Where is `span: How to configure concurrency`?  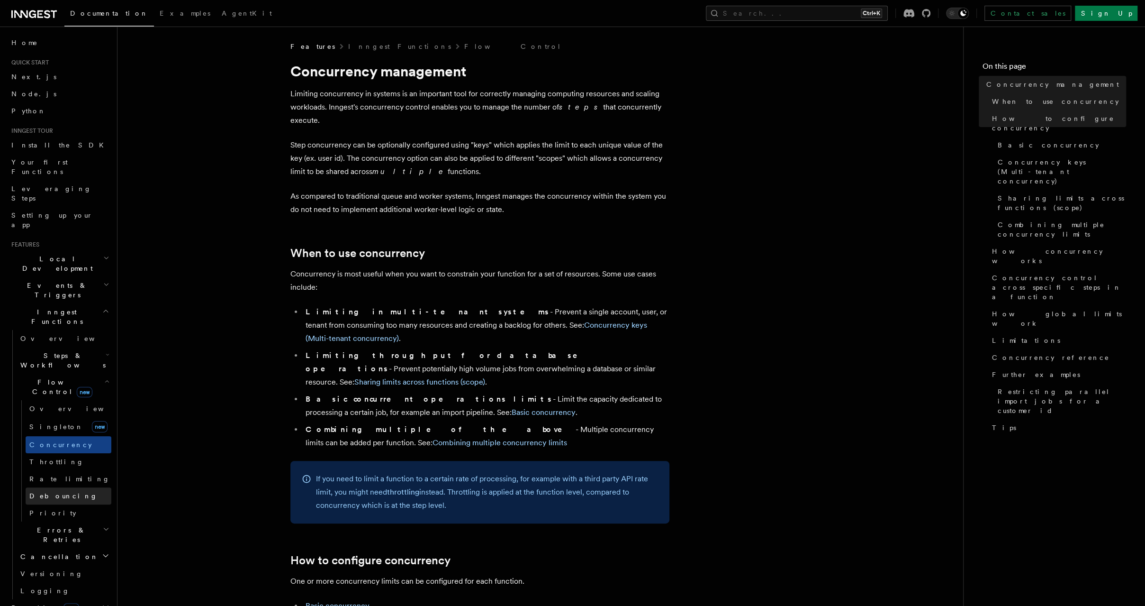
span: How to configure concurrency is located at coordinates (1059, 123).